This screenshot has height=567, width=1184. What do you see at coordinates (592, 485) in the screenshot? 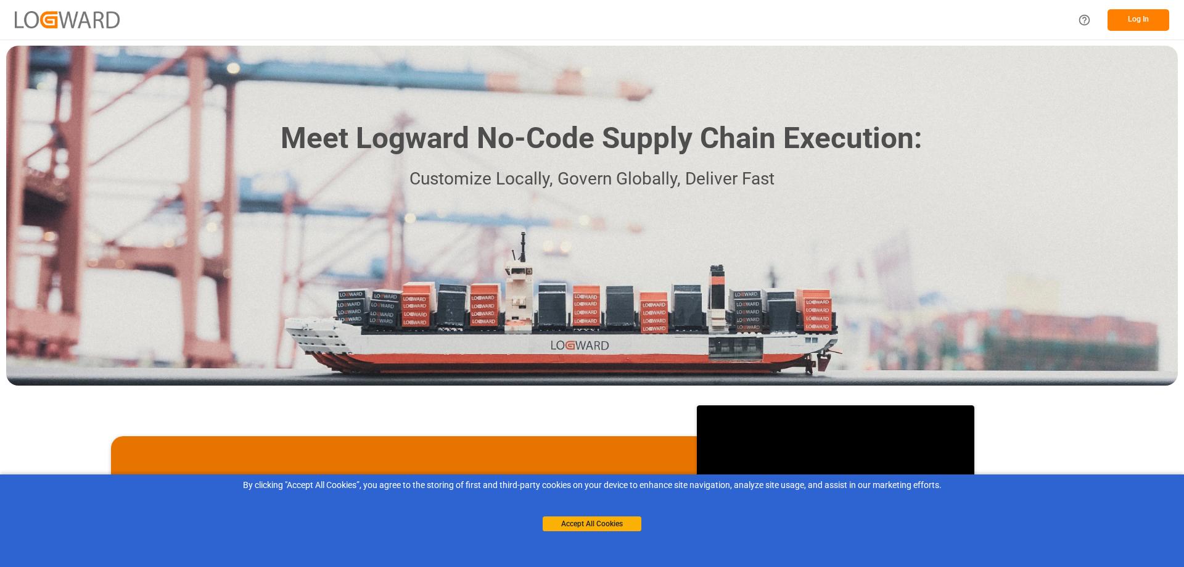
I see `div: By clicking "Accept All Cookies”, you agree to the storing of first and third-party cookies on yo...` at bounding box center [592, 485].